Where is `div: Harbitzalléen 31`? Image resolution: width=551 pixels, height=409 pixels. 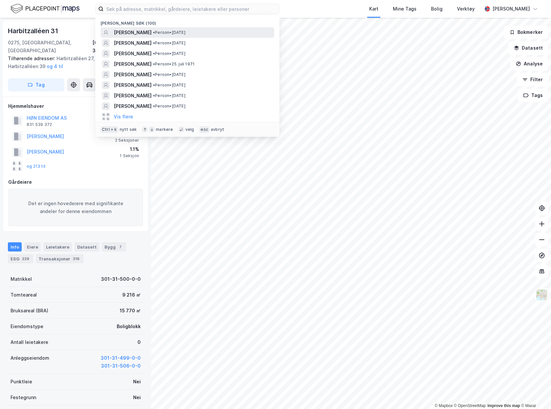
div: Harbitzalléen 31 is located at coordinates (34, 31).